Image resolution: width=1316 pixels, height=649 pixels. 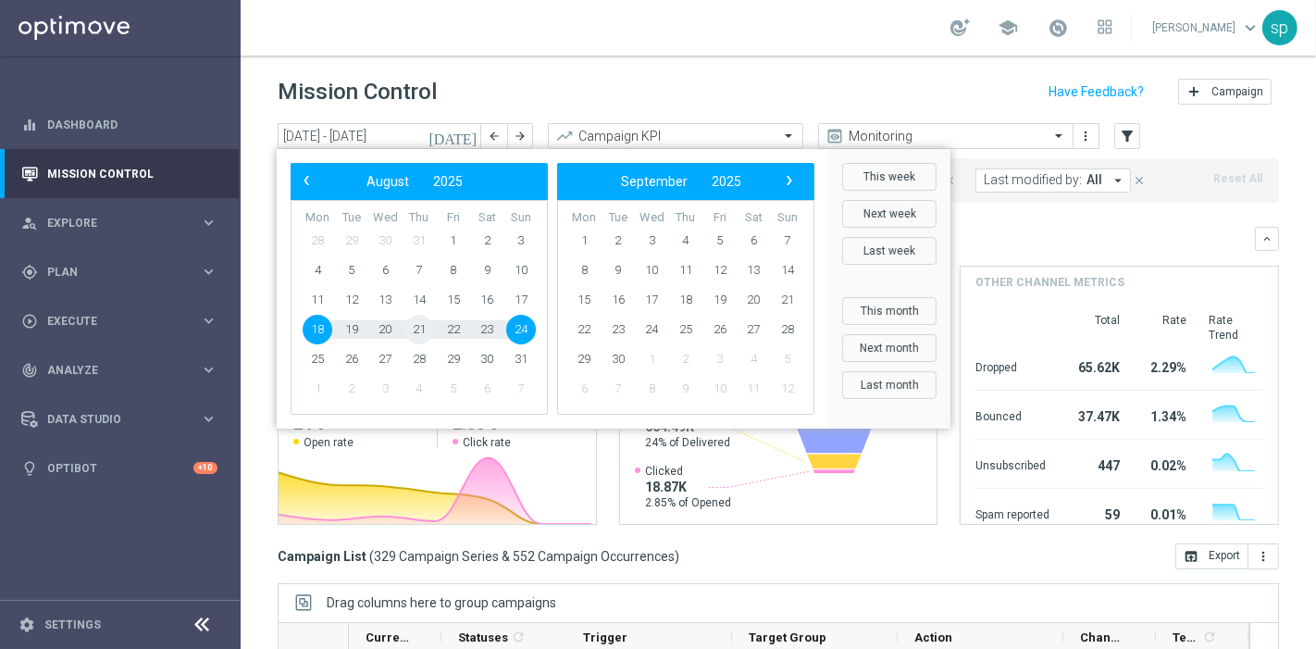 I want to click on button: This week, so click(x=890, y=177).